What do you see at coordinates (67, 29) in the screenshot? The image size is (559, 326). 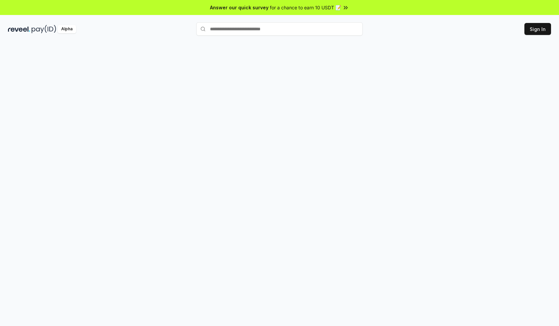 I see `div: Alpha` at bounding box center [67, 29].